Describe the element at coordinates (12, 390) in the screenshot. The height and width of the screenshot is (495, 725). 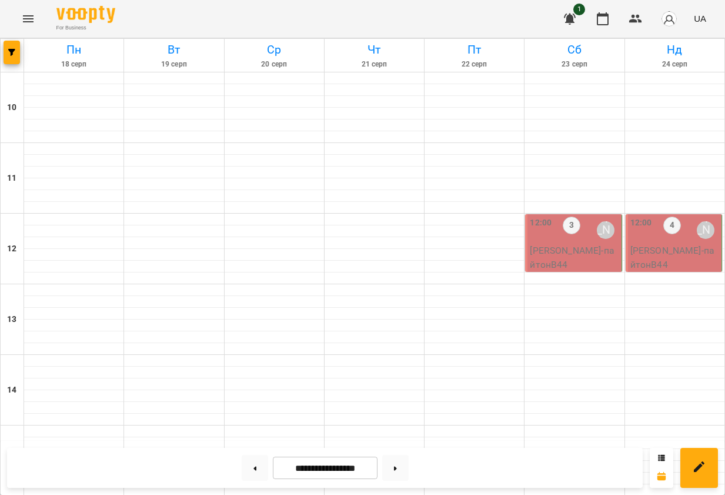
I see `h6: 14` at that location.